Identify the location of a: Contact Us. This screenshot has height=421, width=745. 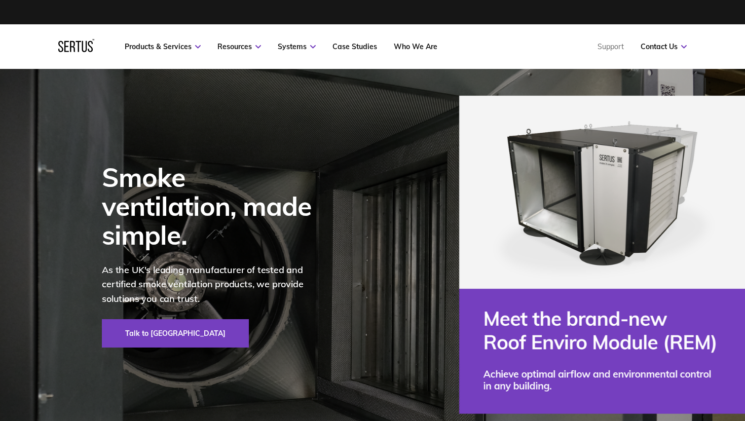
(664, 47).